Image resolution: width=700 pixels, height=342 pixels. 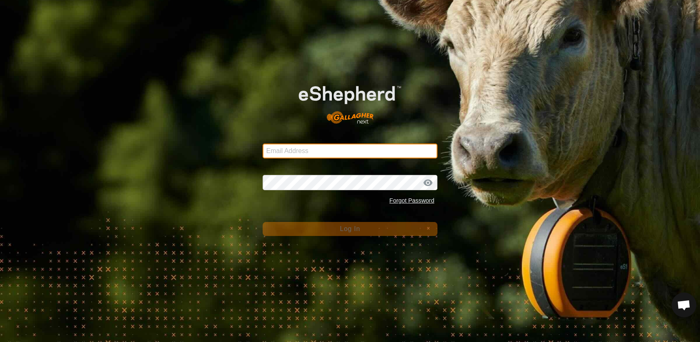 I want to click on input: Email Address, so click(x=350, y=151).